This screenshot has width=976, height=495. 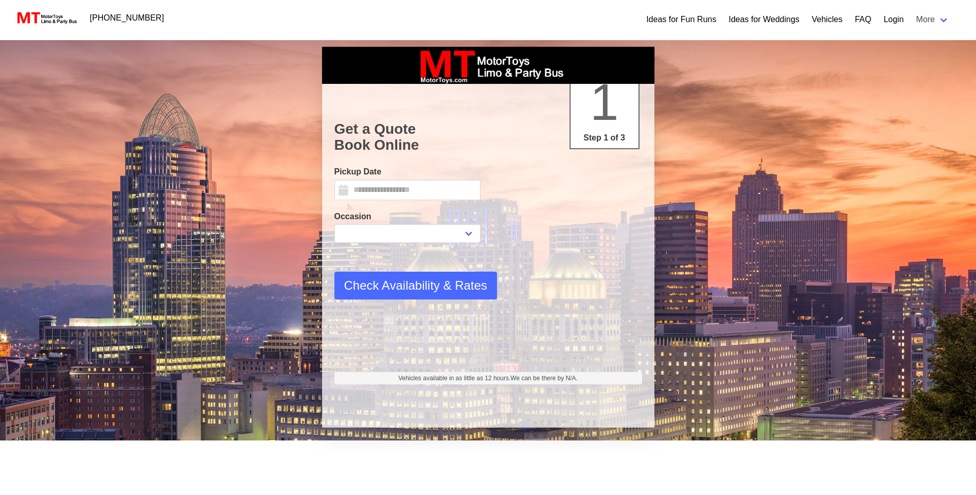 What do you see at coordinates (408, 172) in the screenshot?
I see `label: Pickup Date` at bounding box center [408, 172].